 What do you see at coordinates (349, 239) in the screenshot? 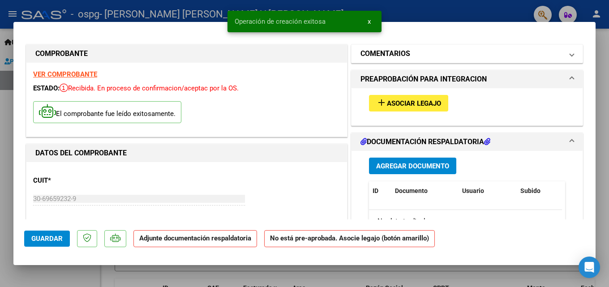
I see `strong: No está pre-aprobada. Asocie legajo (botón amarillo)` at bounding box center [349, 239].